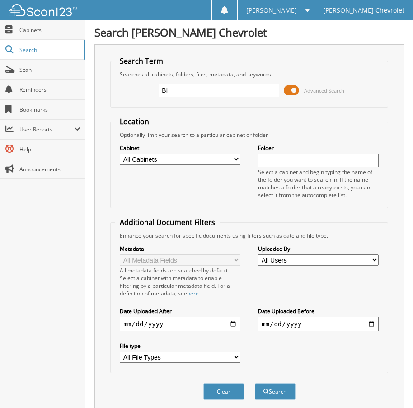 This screenshot has height=408, width=413. Describe the element at coordinates (47, 129) in the screenshot. I see `span: User Reports` at that location.